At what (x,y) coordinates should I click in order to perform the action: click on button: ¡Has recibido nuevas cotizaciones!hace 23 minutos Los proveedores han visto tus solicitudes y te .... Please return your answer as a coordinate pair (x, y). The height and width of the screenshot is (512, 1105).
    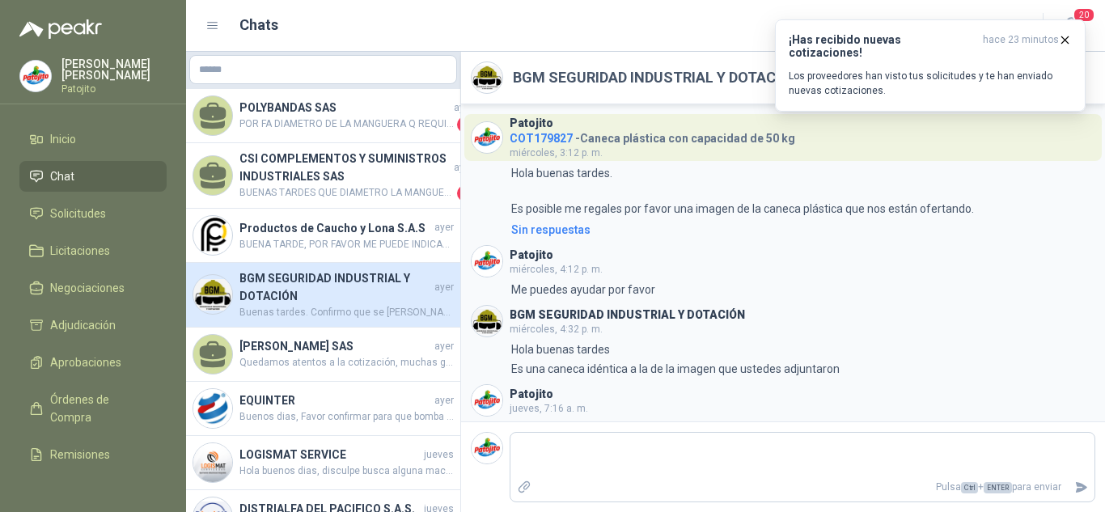
    Looking at the image, I should click on (930, 66).